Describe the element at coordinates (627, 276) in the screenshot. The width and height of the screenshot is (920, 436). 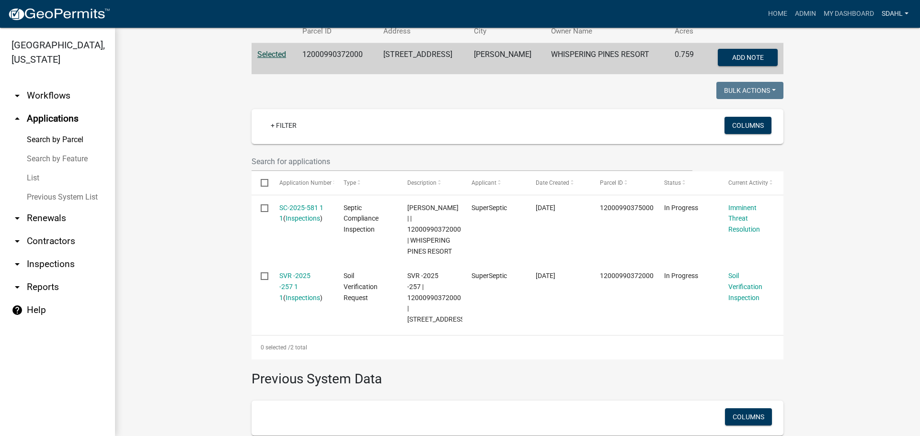
I see `span: 12000990372000` at that location.